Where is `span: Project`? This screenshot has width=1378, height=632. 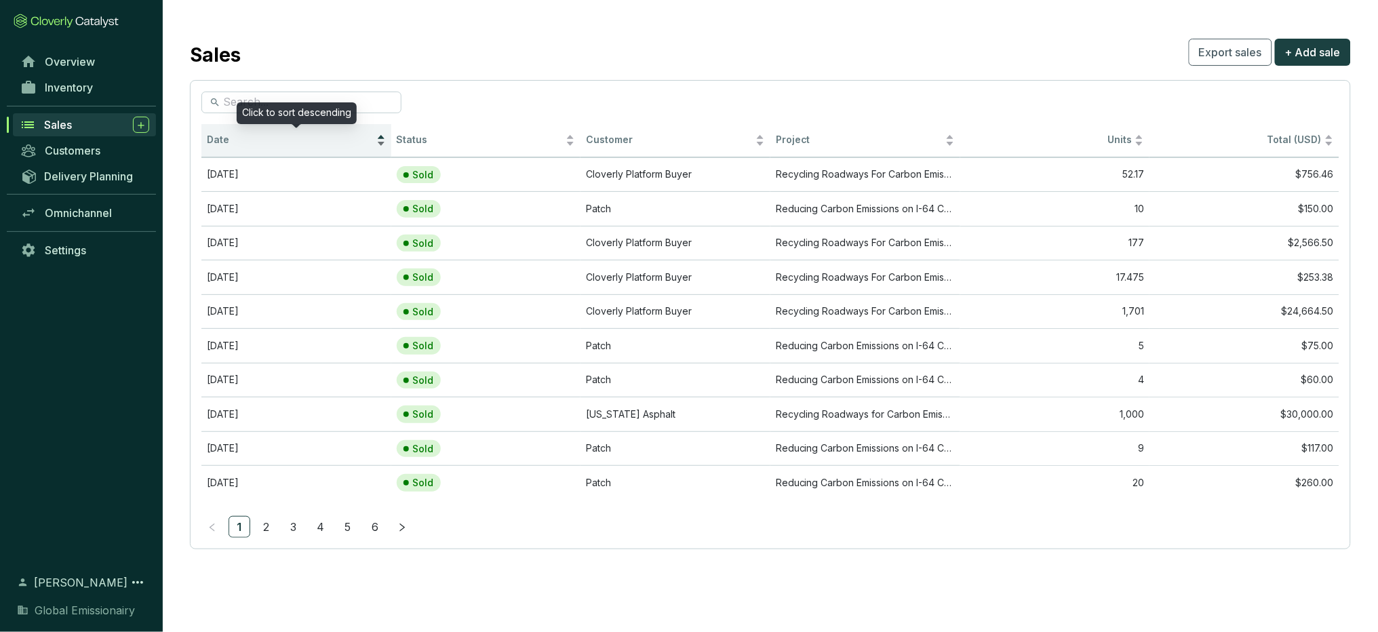 span: Project is located at coordinates (859, 140).